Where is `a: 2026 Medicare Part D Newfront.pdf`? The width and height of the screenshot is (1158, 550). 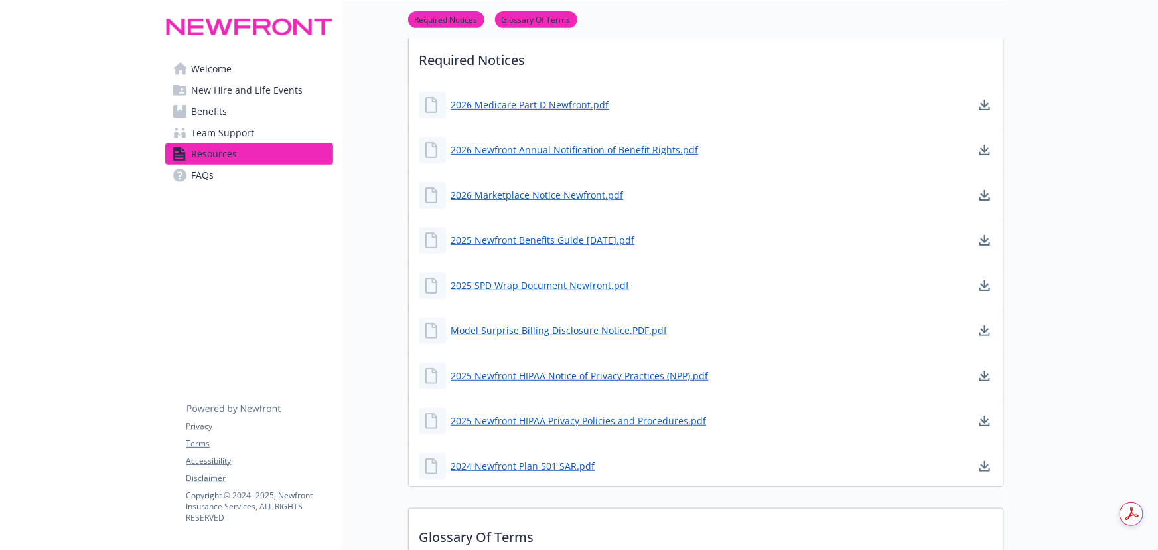 a: 2026 Medicare Part D Newfront.pdf is located at coordinates (530, 104).